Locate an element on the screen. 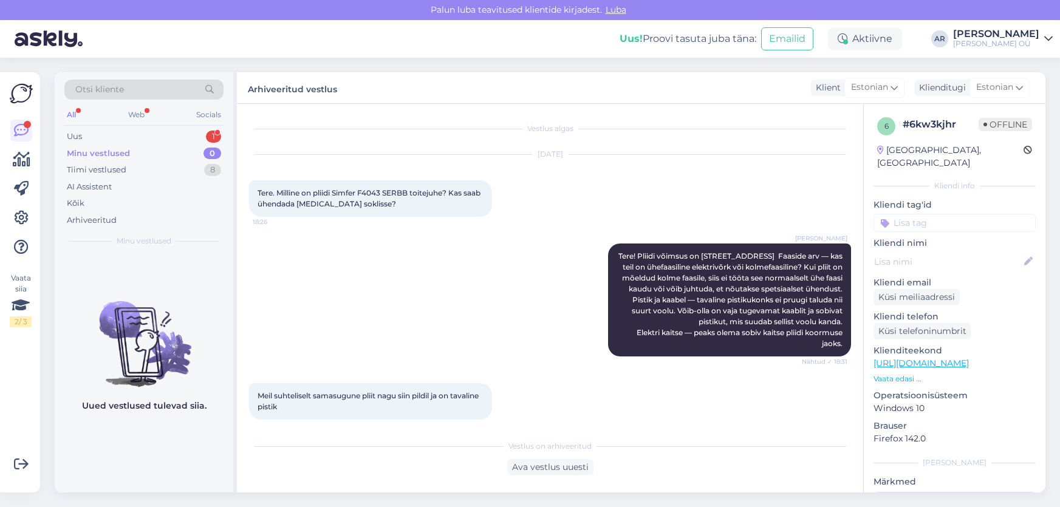 This screenshot has height=507, width=1060. span: 18:33 is located at coordinates (275, 425).